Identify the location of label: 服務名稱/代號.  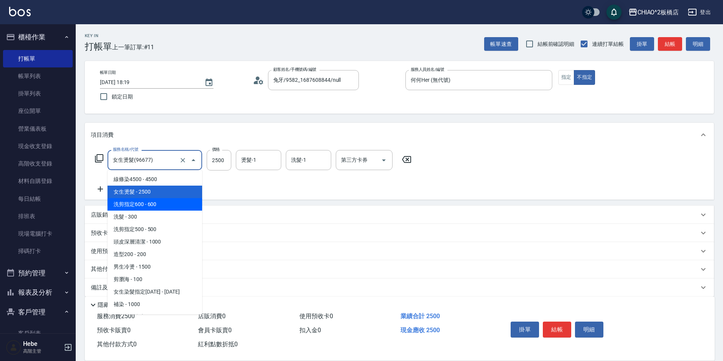
(125, 149).